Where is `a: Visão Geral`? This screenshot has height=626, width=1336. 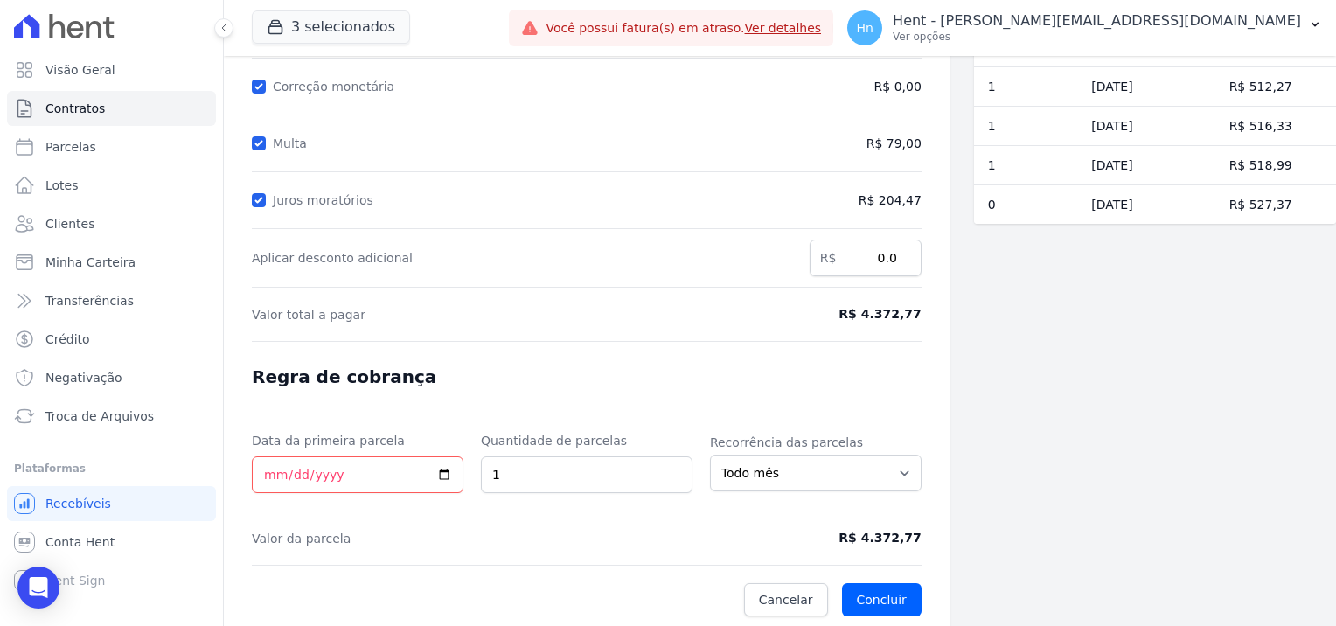 a: Visão Geral is located at coordinates (111, 70).